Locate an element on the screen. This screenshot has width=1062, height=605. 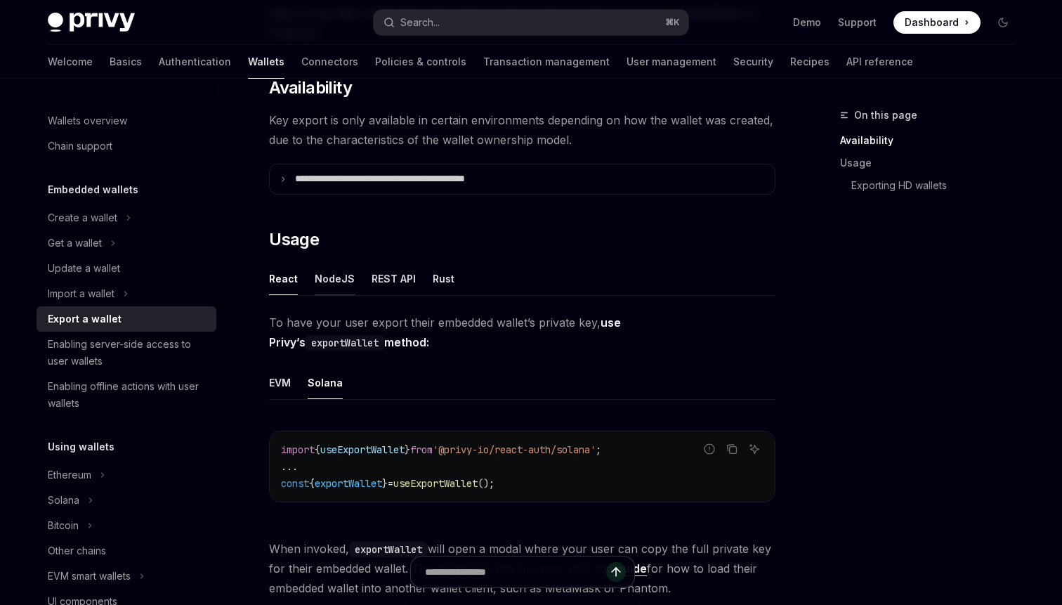
div: Other chains is located at coordinates (77, 551).